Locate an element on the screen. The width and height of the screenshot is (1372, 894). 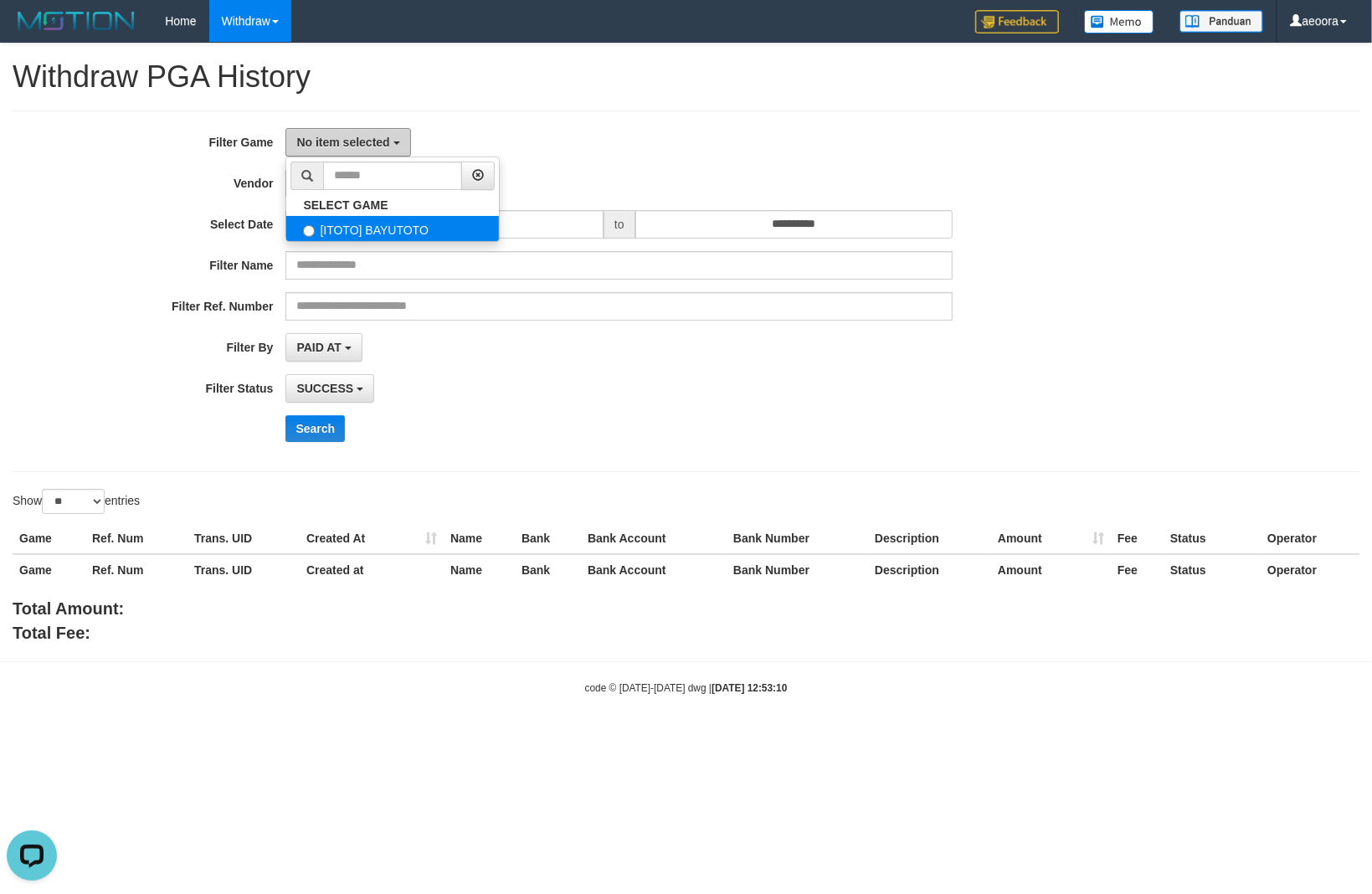
h1: Withdraw PGA History is located at coordinates (686, 77).